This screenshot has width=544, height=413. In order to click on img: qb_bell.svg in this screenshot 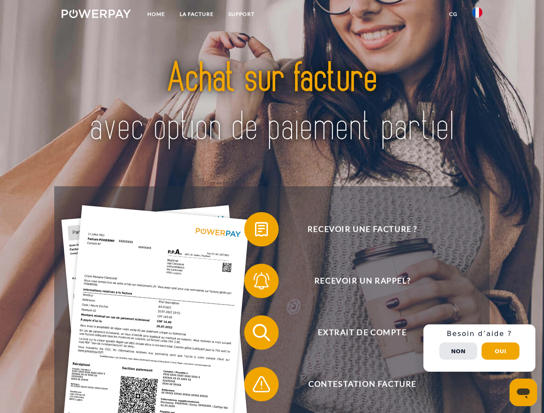, I will do `click(261, 281)`.